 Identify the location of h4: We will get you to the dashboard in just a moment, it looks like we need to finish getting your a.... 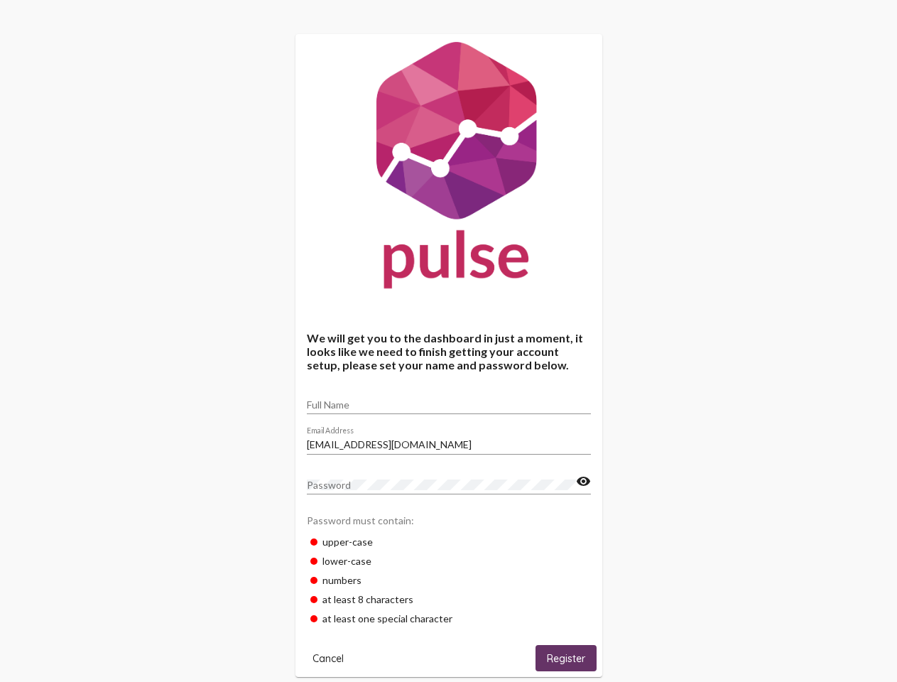
(449, 351).